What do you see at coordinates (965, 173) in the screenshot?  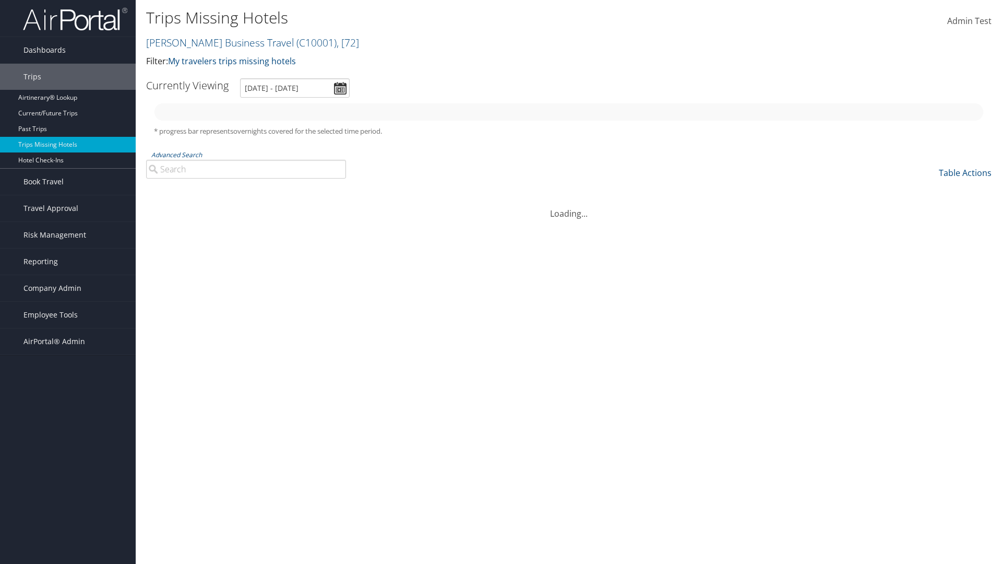 I see `a: Table Actions` at bounding box center [965, 173].